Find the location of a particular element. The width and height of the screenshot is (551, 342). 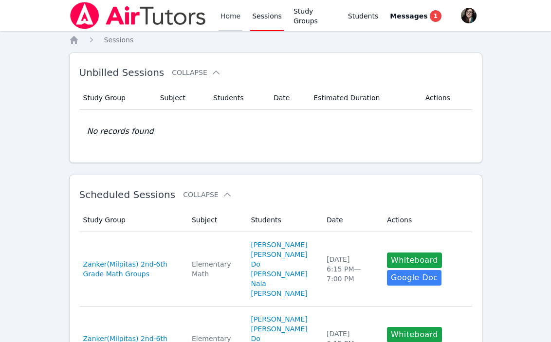

img: Air Tutors is located at coordinates (138, 16).